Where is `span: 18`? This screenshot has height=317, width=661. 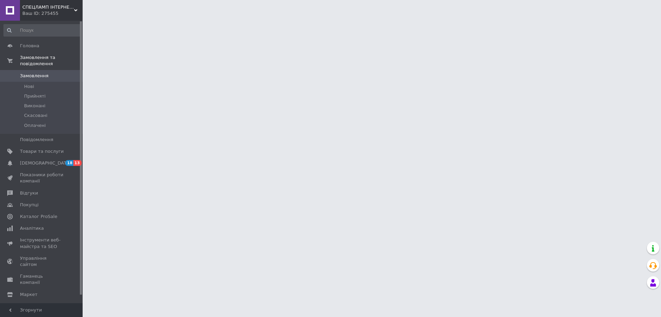 span: 18 is located at coordinates (69, 163).